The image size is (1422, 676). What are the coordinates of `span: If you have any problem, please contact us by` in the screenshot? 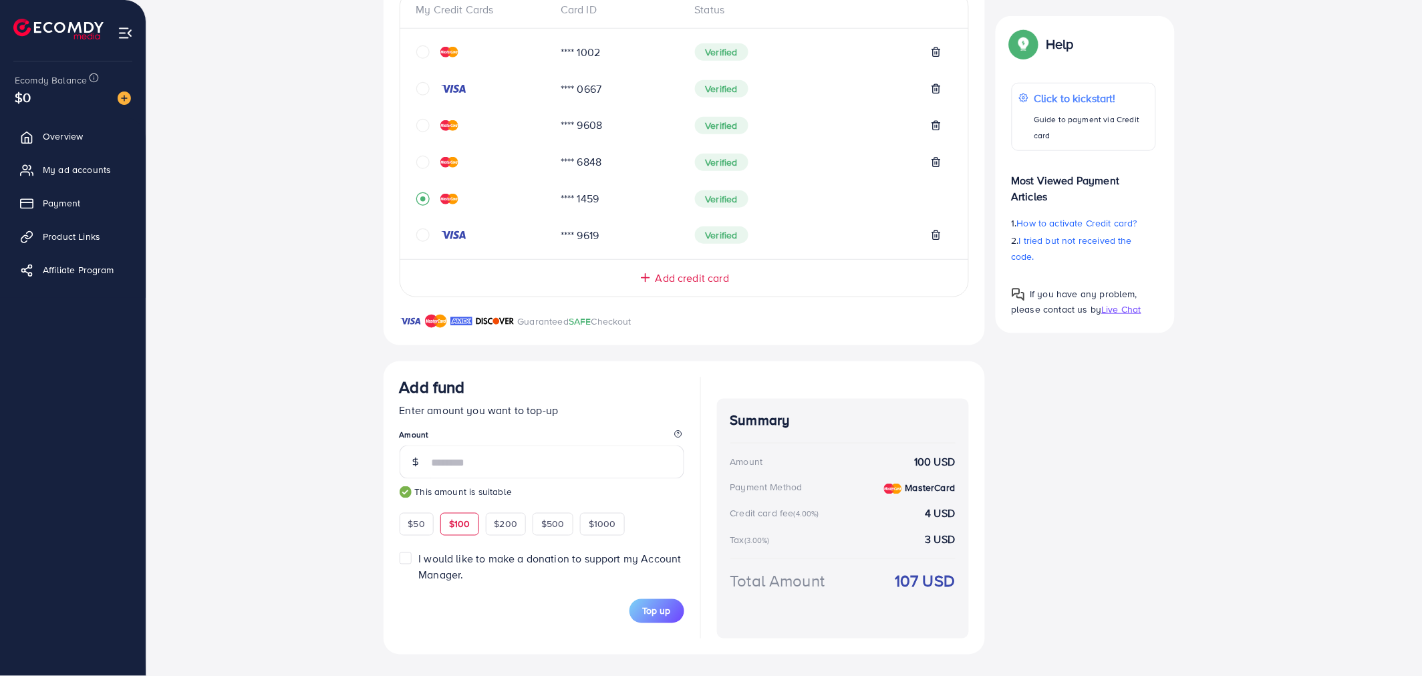 It's located at (1074, 301).